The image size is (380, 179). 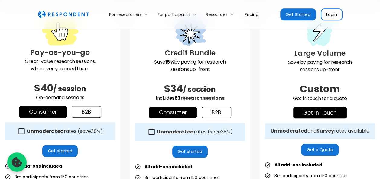 I want to click on span: $40, so click(x=43, y=88).